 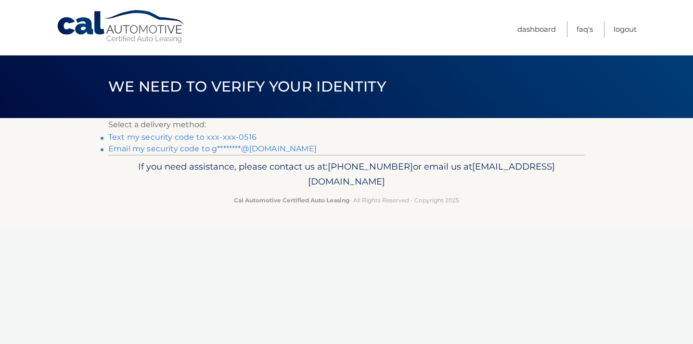 What do you see at coordinates (121, 26) in the screenshot?
I see `a: Cal Automotive` at bounding box center [121, 26].